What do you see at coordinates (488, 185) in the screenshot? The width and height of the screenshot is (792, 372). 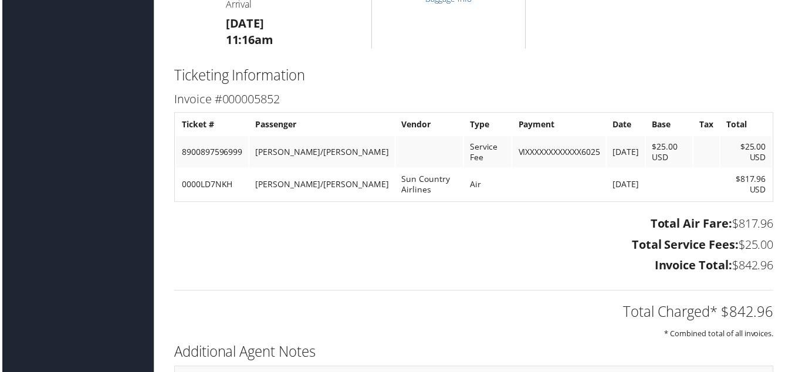 I see `td: Air` at bounding box center [488, 185].